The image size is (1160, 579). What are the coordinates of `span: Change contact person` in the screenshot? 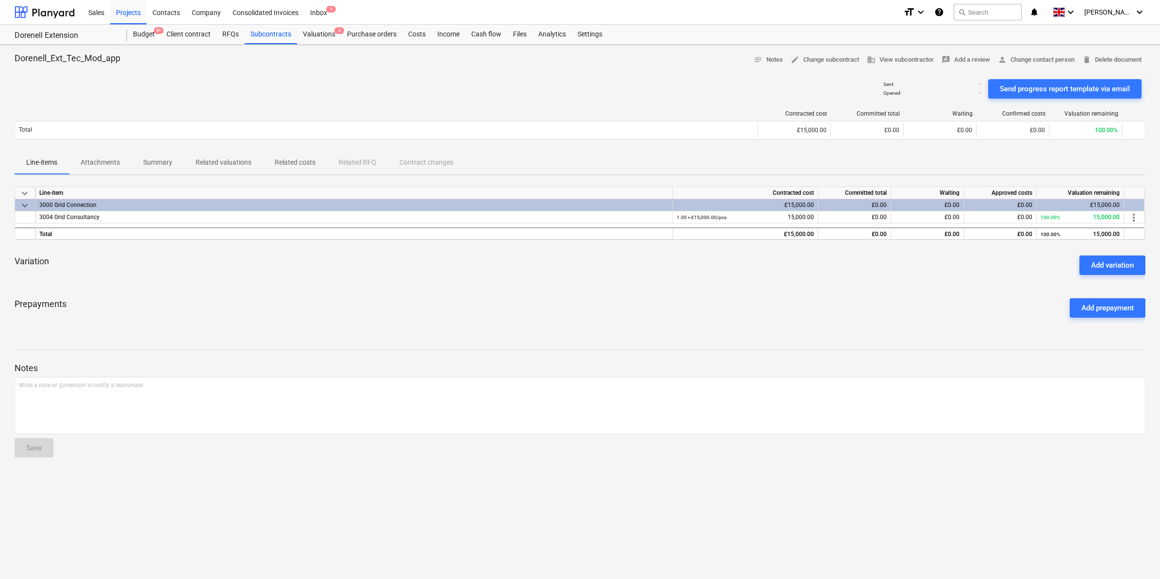 It's located at (1036, 60).